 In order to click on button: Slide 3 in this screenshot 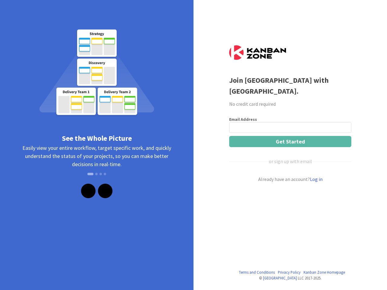, I will do `click(101, 174)`.